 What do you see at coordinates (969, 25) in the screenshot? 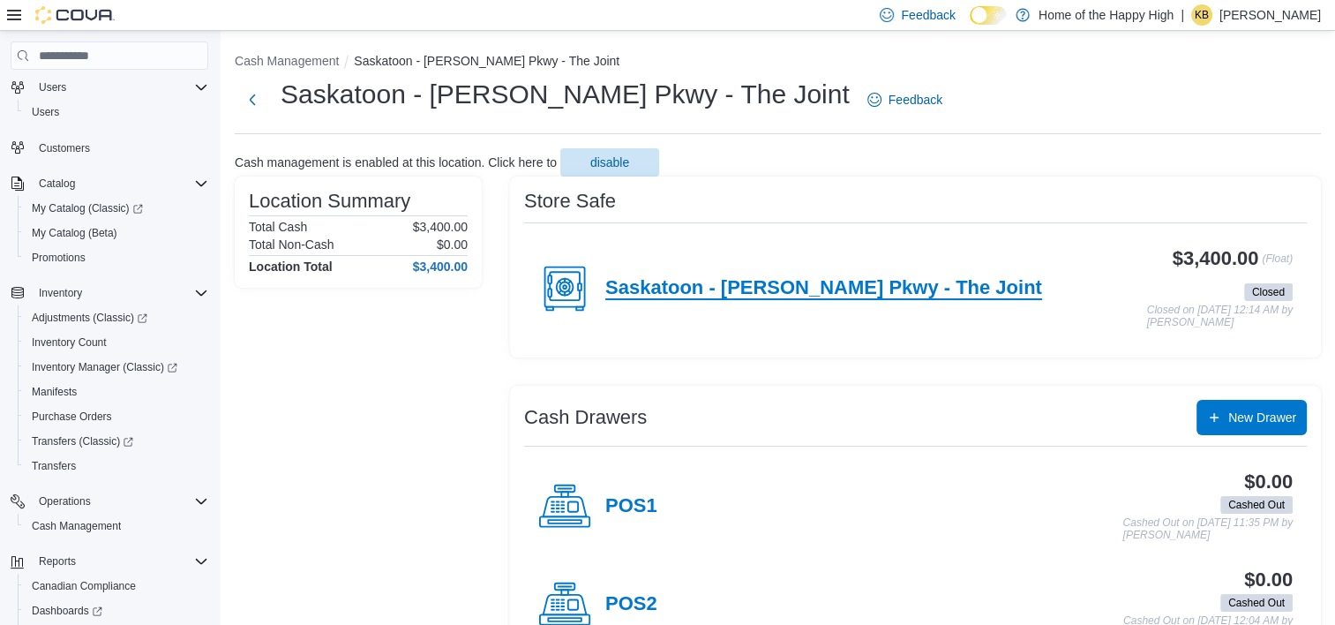
I see `span: Dark Mode` at bounding box center [969, 25].